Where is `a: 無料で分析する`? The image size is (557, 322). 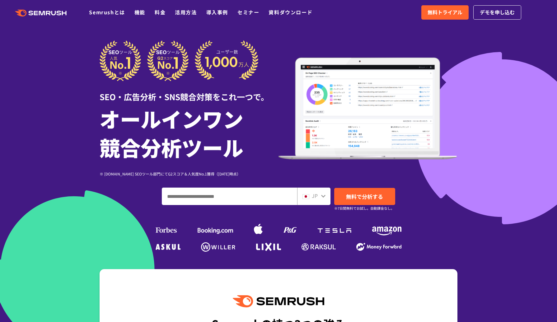 a: 無料で分析する is located at coordinates (365, 197).